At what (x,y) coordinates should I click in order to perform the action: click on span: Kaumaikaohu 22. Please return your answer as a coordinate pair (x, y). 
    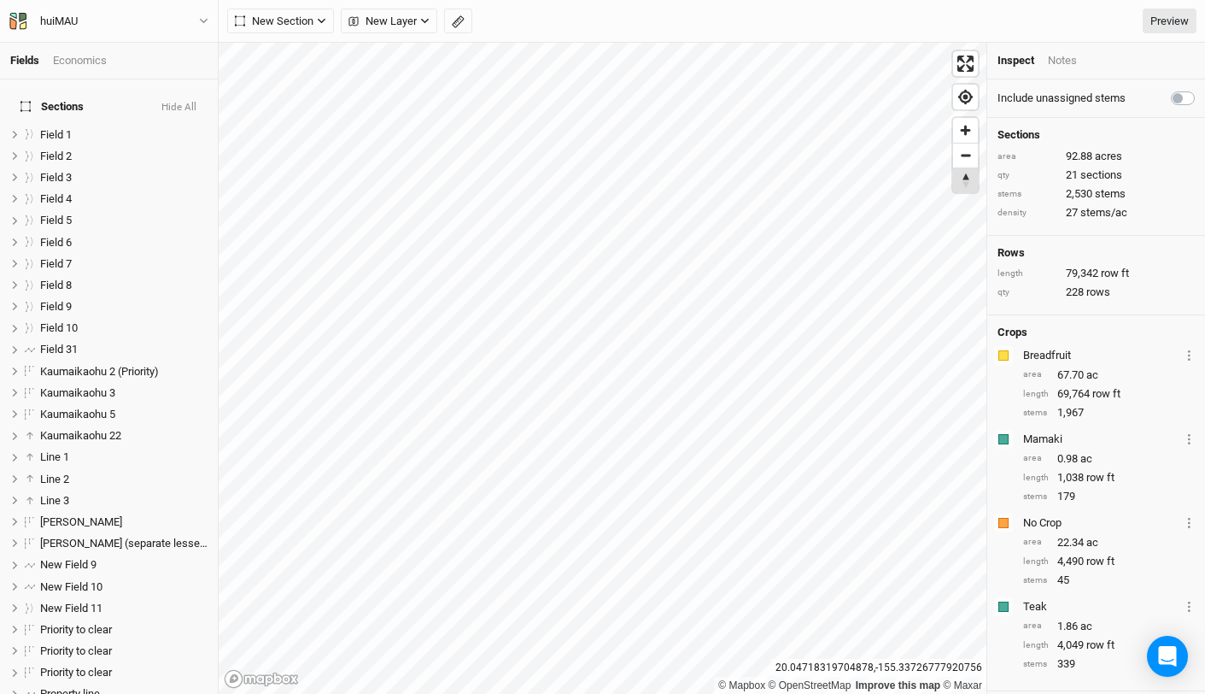
    Looking at the image, I should click on (80, 435).